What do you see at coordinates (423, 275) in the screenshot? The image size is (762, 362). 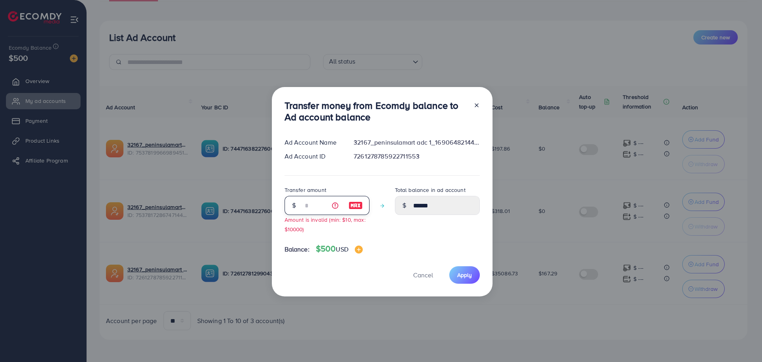 I see `span: Cancel` at bounding box center [423, 275].